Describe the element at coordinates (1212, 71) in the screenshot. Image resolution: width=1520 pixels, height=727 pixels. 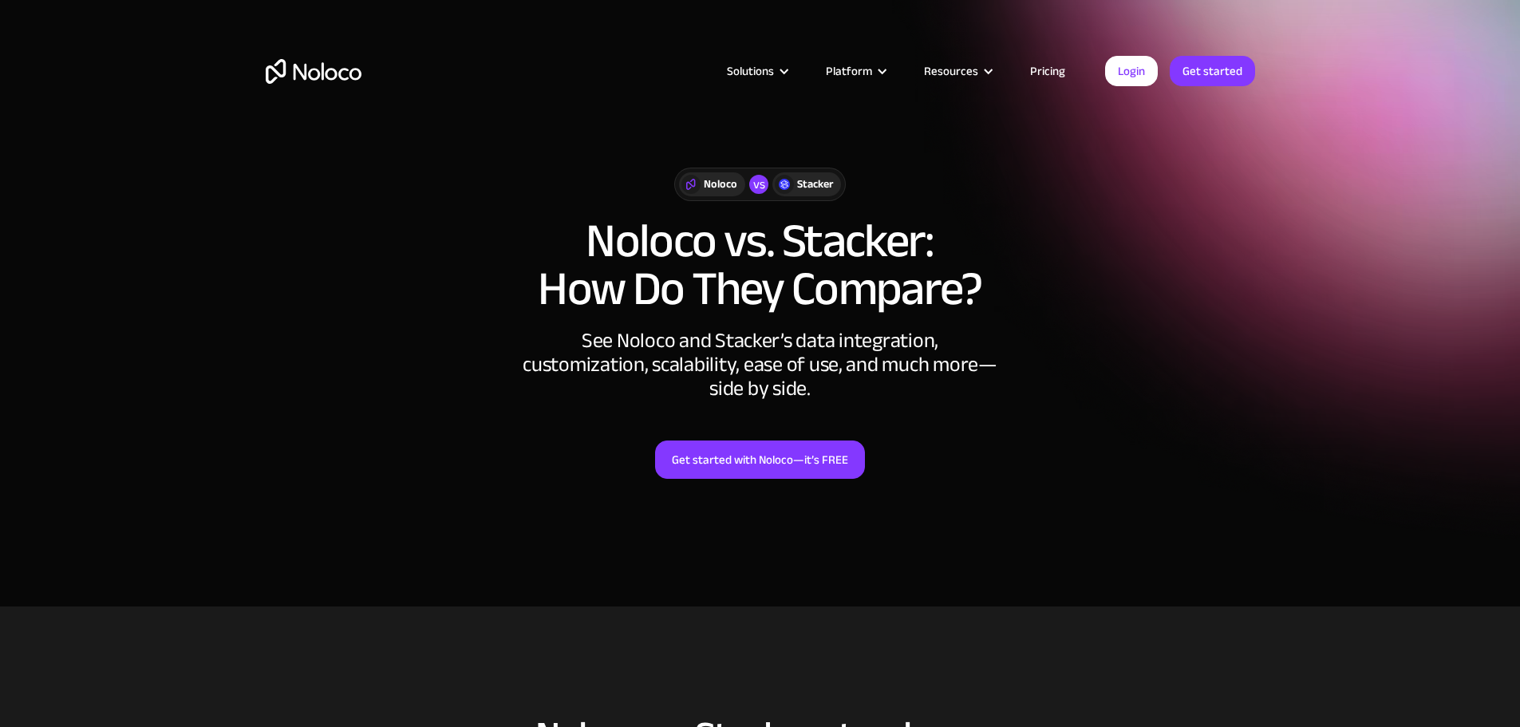
I see `a: Get started` at that location.